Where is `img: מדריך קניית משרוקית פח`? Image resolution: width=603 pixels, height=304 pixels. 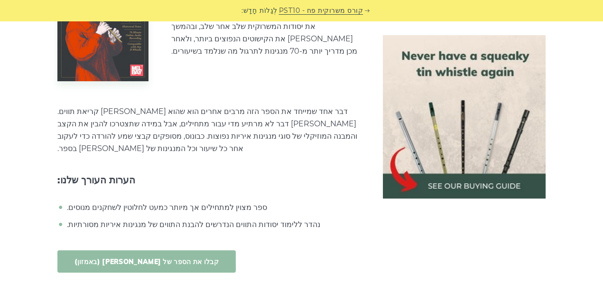
img: מדריך קניית משרוקית פח is located at coordinates (465, 117).